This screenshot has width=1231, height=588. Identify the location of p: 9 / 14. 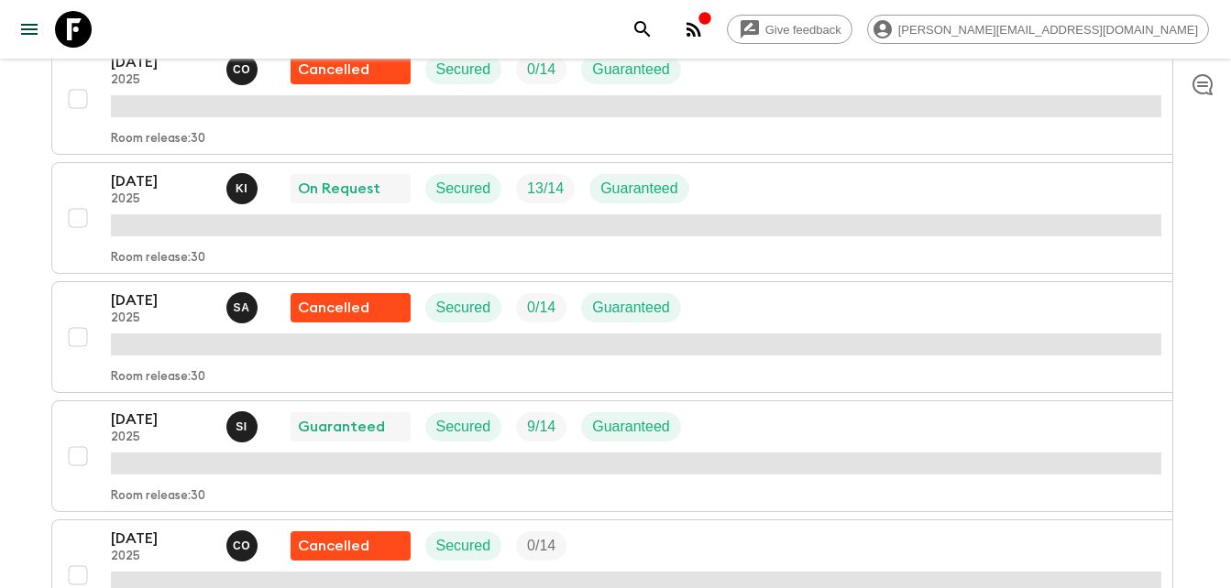
(541, 427).